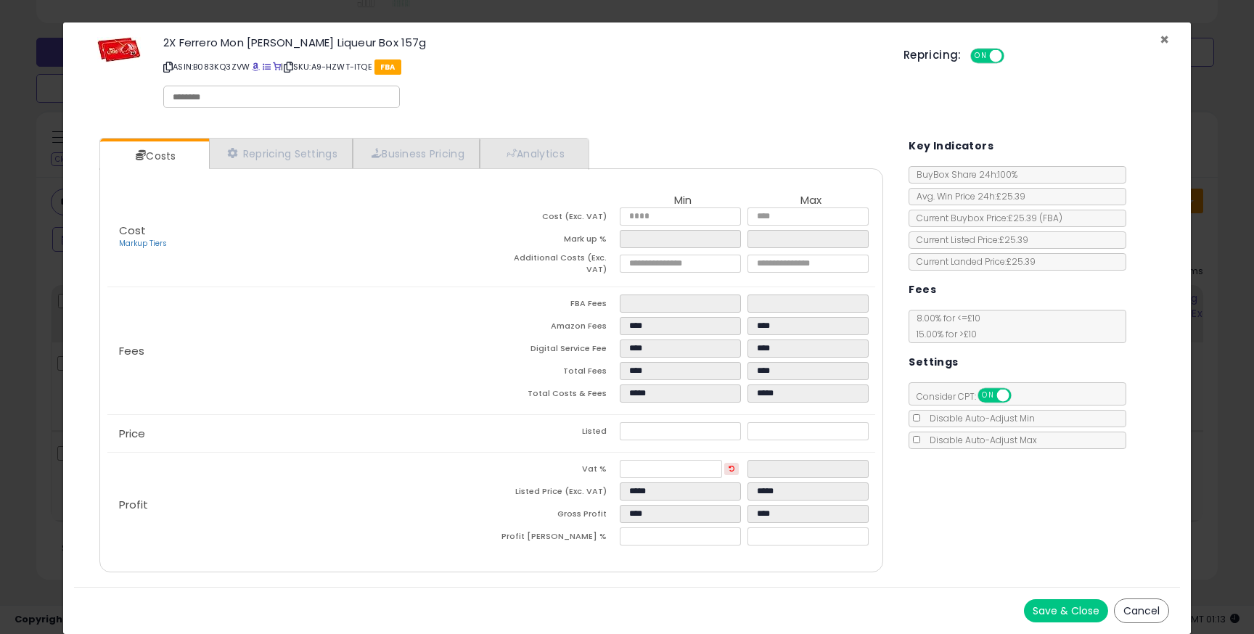 This screenshot has width=1254, height=634. Describe the element at coordinates (943, 334) in the screenshot. I see `span: 15.00 % for > £10` at that location.